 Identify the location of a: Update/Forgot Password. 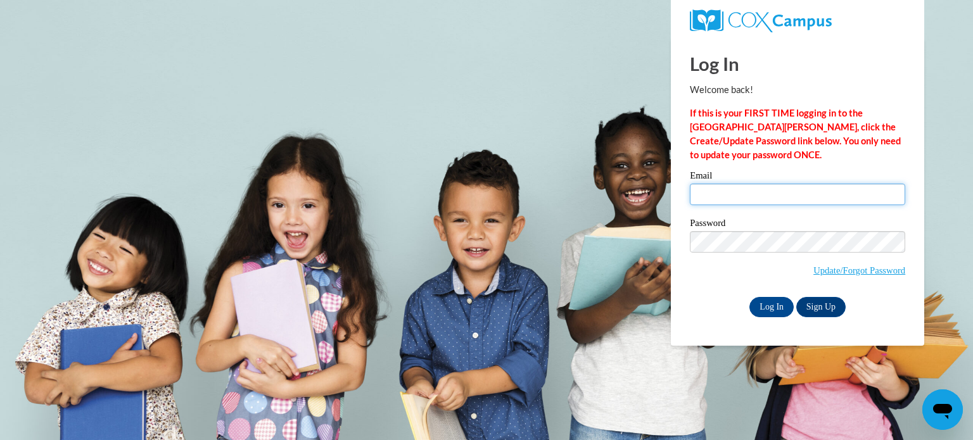
(859, 270).